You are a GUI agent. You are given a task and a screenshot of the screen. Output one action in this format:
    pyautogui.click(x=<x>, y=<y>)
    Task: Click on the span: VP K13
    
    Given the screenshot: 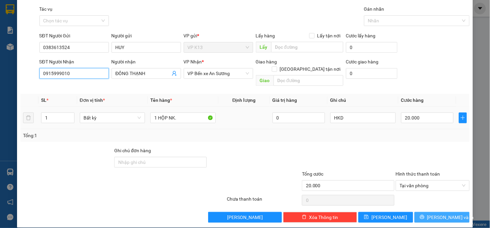 What is the action you would take?
    pyautogui.click(x=218, y=47)
    